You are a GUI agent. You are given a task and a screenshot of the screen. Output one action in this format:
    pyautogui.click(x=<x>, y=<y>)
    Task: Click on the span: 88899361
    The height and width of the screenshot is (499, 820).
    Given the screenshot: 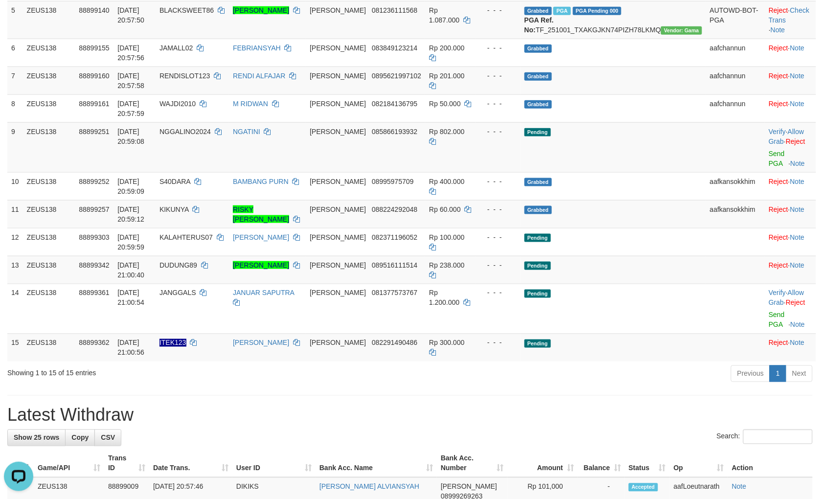 What is the action you would take?
    pyautogui.click(x=94, y=293)
    